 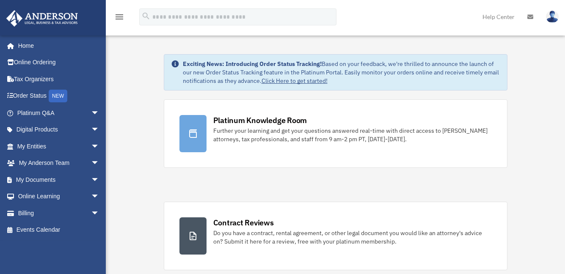 What do you see at coordinates (59, 163) in the screenshot?
I see `a: My Anderson Teamarrow_drop_down` at bounding box center [59, 163].